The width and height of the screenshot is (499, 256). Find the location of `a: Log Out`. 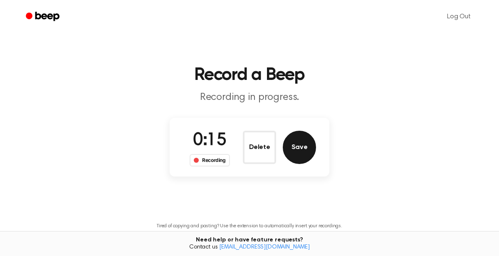

a: Log Out is located at coordinates (459, 17).